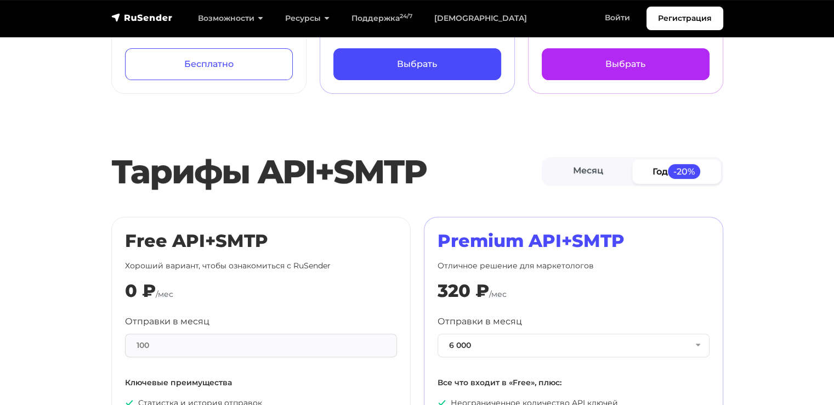 Image resolution: width=834 pixels, height=405 pixels. I want to click on div: 320 ₽, so click(463, 291).